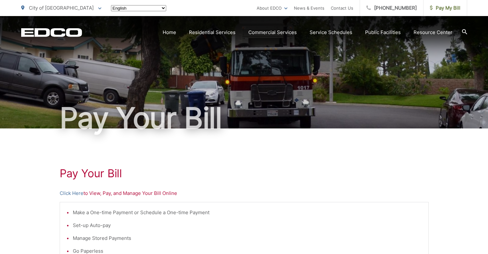 This screenshot has height=254, width=488. Describe the element at coordinates (247, 212) in the screenshot. I see `li: Make a One-time Payment or Schedule a One-time Payment` at that location.